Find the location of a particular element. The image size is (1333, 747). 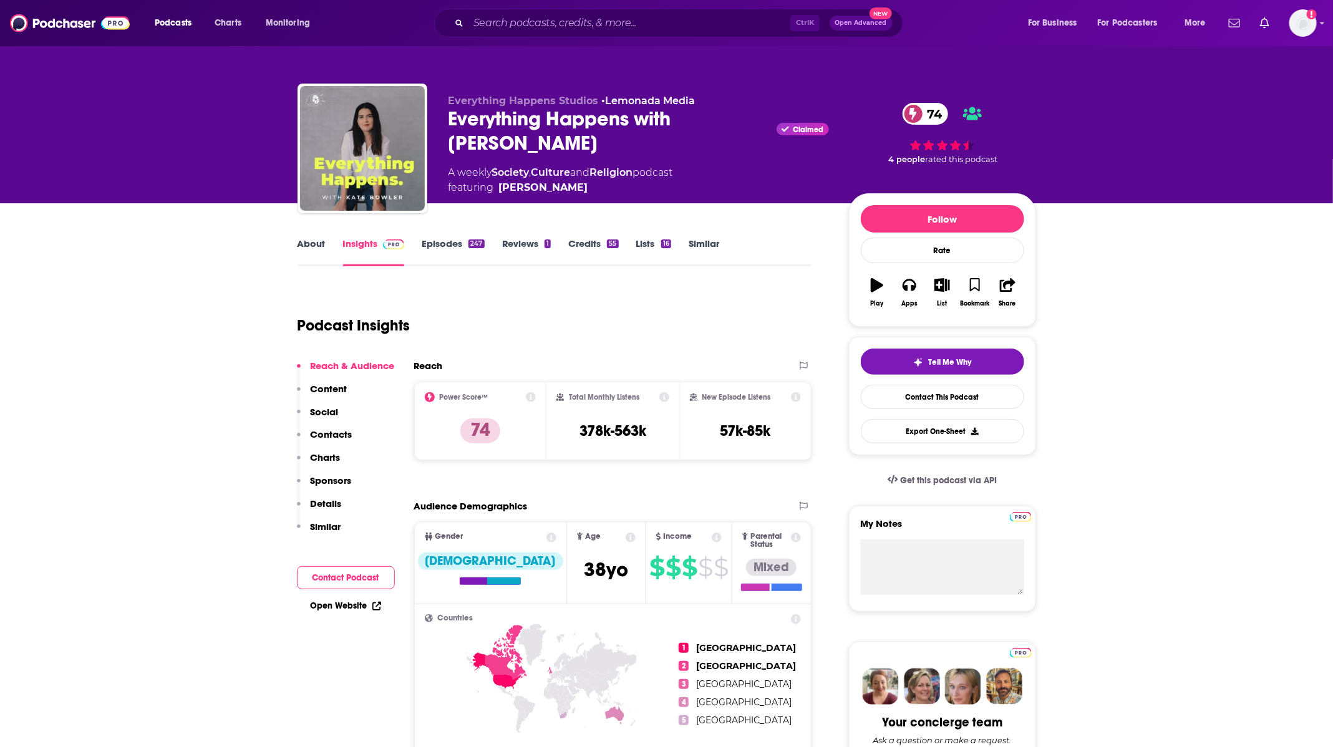

h3: 57k-85k is located at coordinates (745, 431).